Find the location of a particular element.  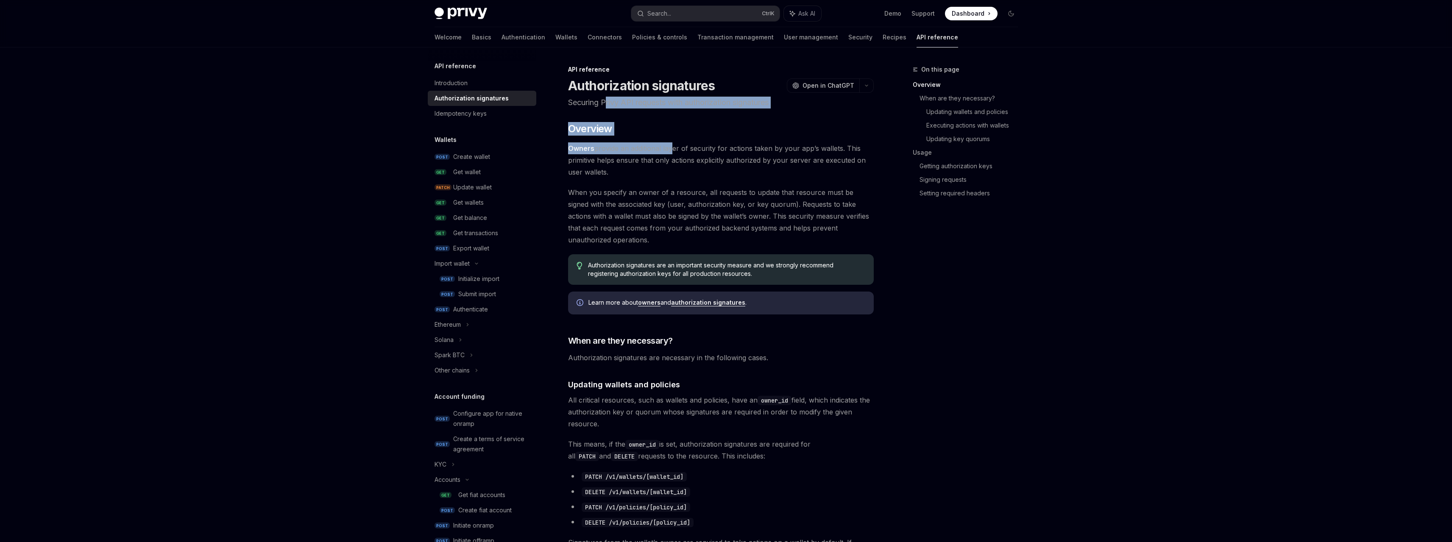

a: Executing actions with wallets is located at coordinates (976, 126).